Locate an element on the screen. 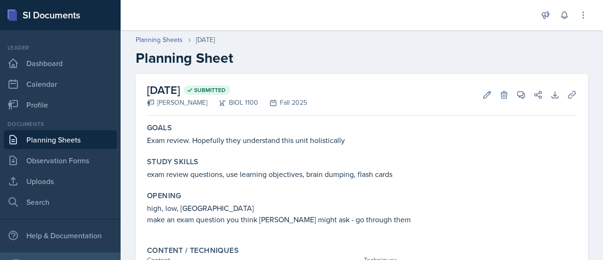 This screenshot has width=603, height=260. p: exam review questions, use learning objectives, brain dumping, flash cards is located at coordinates (362, 174).